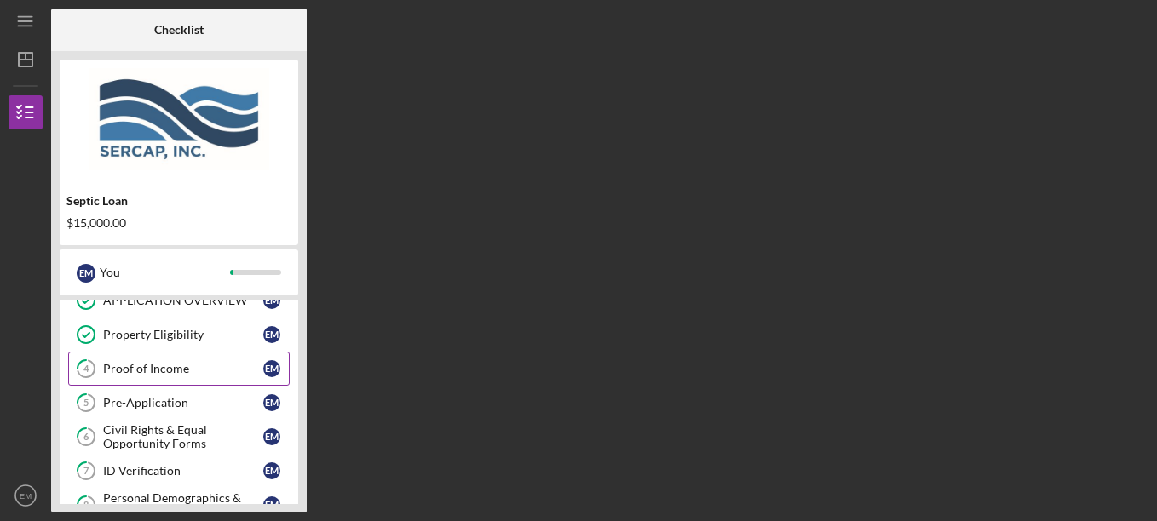  Describe the element at coordinates (183, 437) in the screenshot. I see `div: Civil Rights & Equal Opportunity Forms` at that location.